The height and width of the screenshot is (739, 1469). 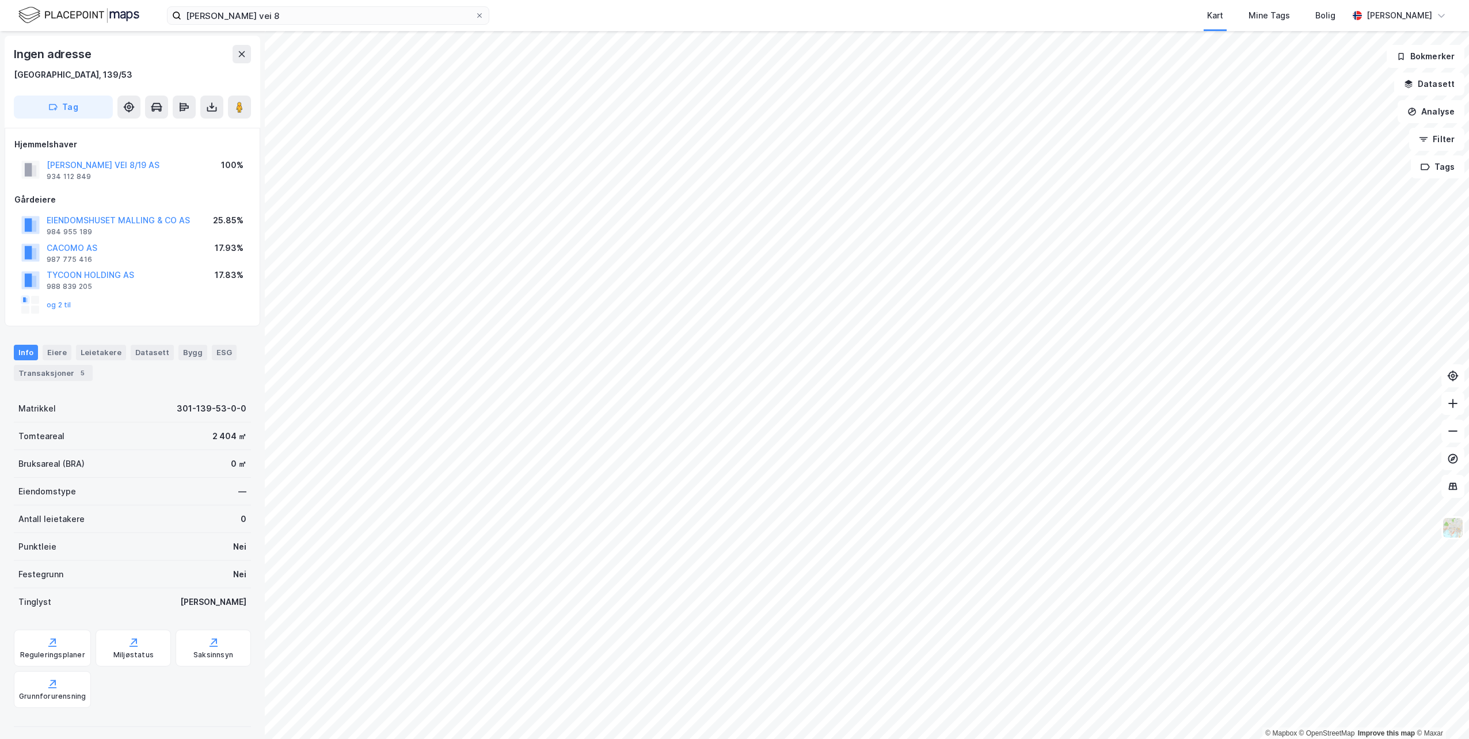 What do you see at coordinates (53, 373) in the screenshot?
I see `div: Transaksjoner` at bounding box center [53, 373].